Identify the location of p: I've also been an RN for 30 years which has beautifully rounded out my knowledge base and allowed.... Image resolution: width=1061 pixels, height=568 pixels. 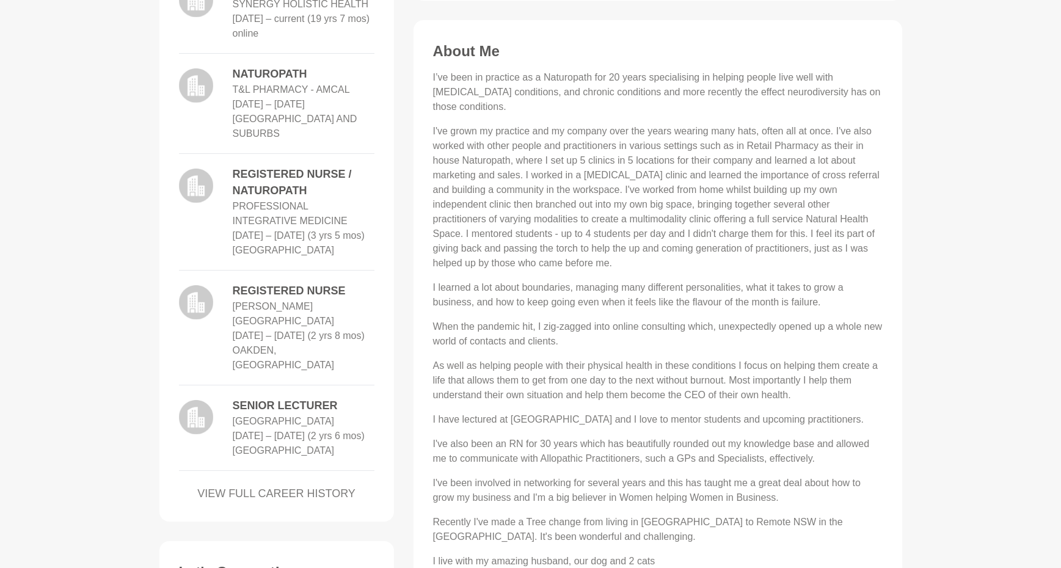
(658, 451).